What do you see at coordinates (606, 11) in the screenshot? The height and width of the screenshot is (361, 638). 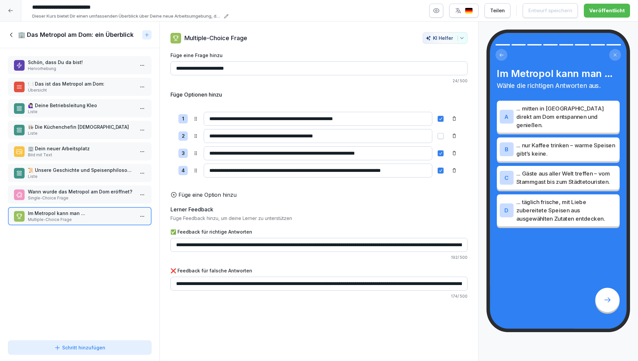 I see `button: Veröffentlicht` at bounding box center [606, 11].